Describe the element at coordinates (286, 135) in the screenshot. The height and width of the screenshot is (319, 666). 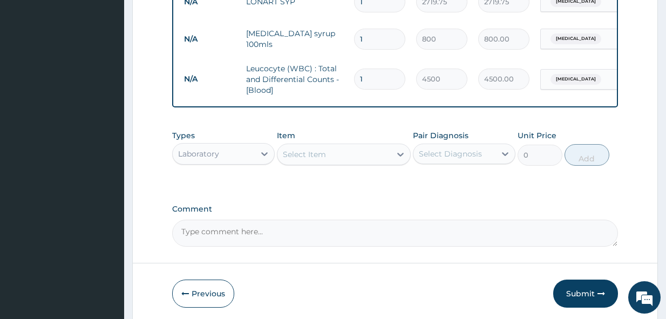
I see `label: Item` at that location.